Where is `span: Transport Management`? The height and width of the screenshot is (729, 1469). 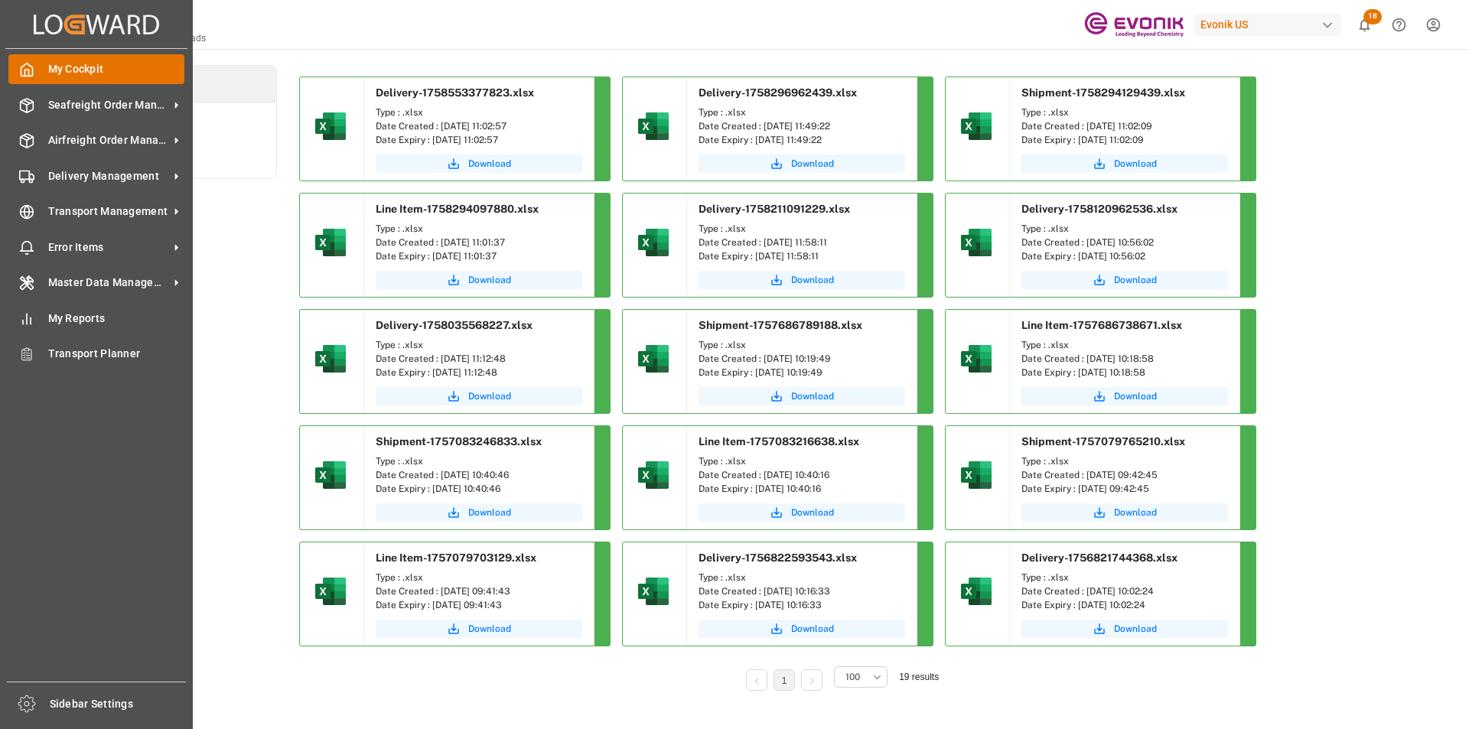
span: Transport Management is located at coordinates (109, 211).